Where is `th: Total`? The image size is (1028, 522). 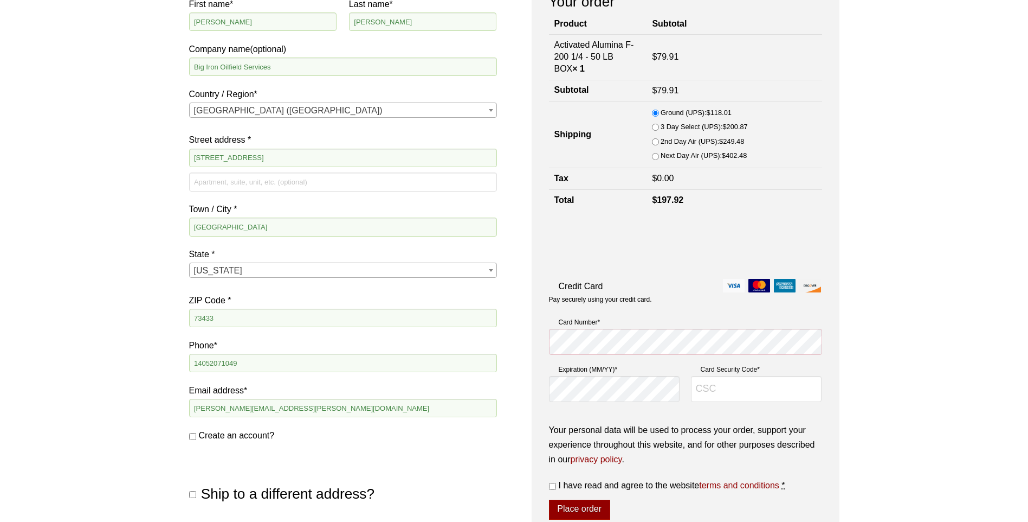 th: Total is located at coordinates (598, 199).